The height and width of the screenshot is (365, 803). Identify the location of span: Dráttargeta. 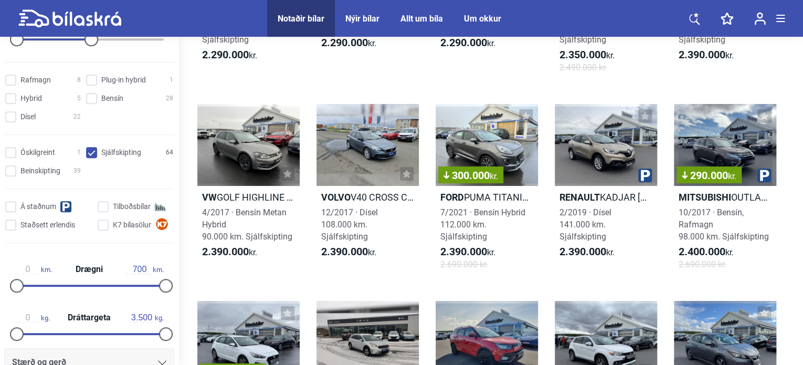
(89, 318).